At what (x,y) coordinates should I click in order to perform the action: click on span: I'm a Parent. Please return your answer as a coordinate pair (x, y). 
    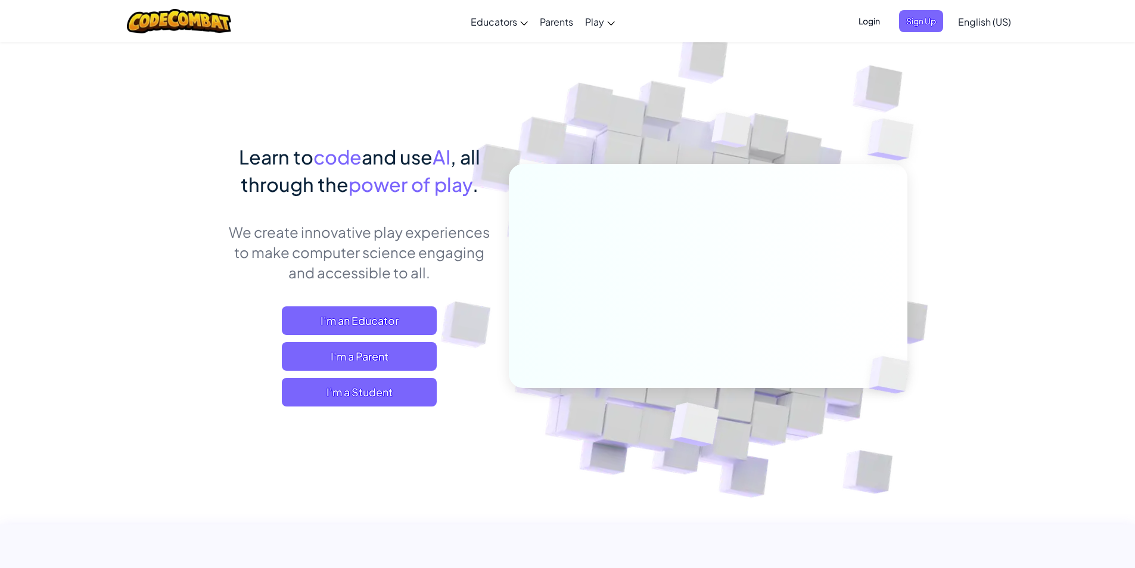
    Looking at the image, I should click on (359, 356).